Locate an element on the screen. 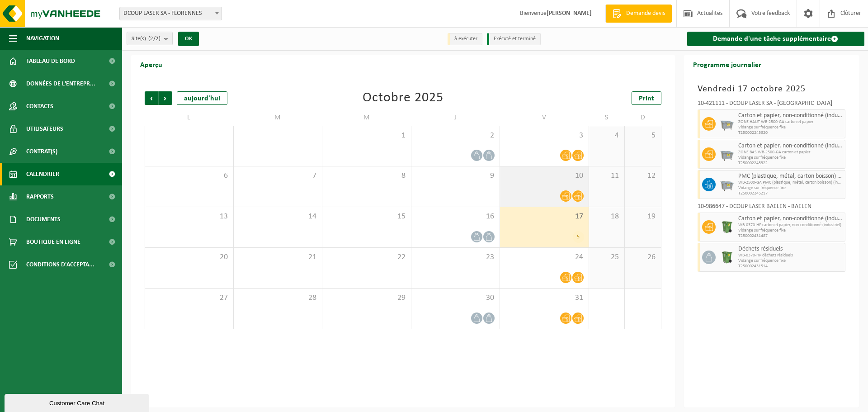 The image size is (868, 412). span: WB-2500-GA PMC (plastique, métal, carton boisson) (industrie is located at coordinates (791, 183).